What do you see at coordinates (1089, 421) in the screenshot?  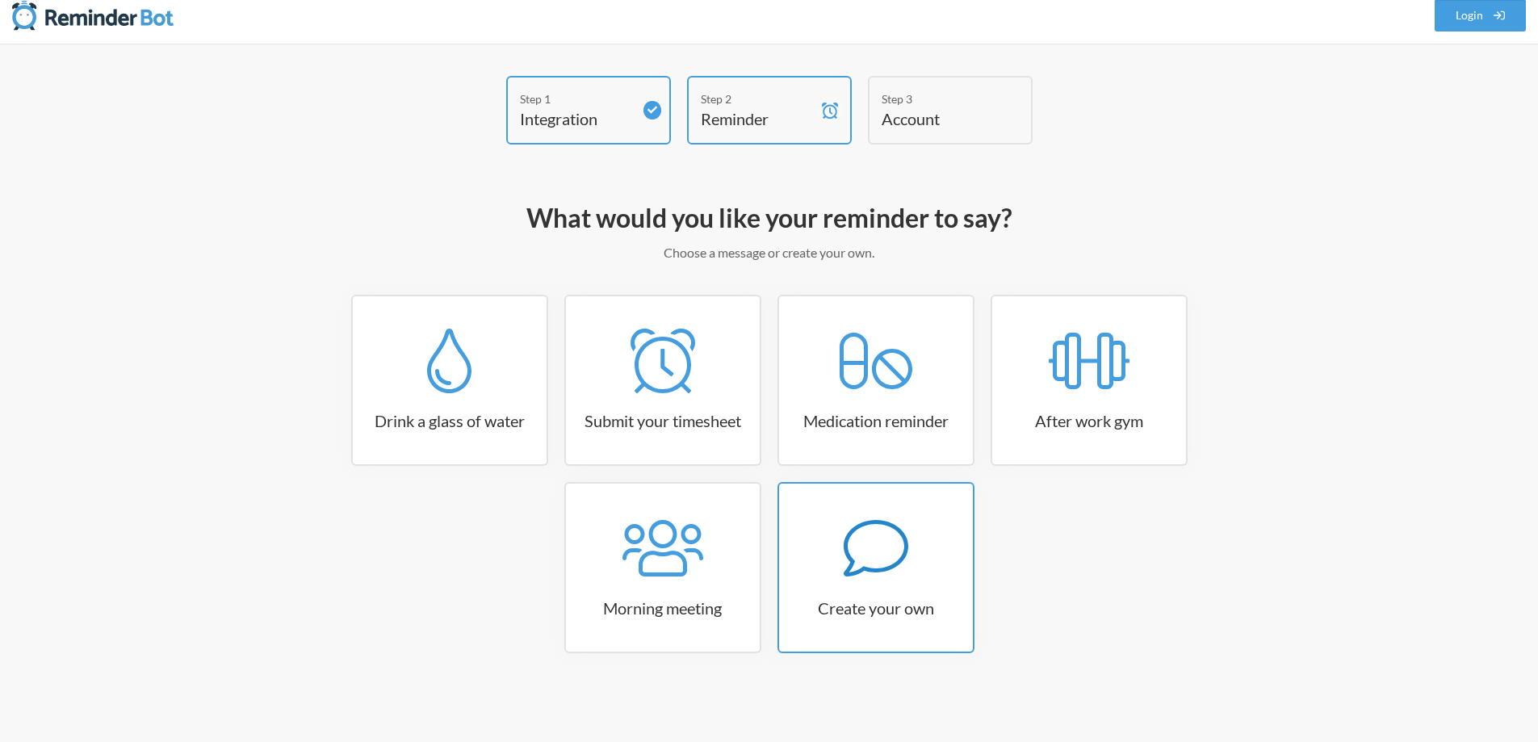 I see `h3: After work gym` at bounding box center [1089, 421].